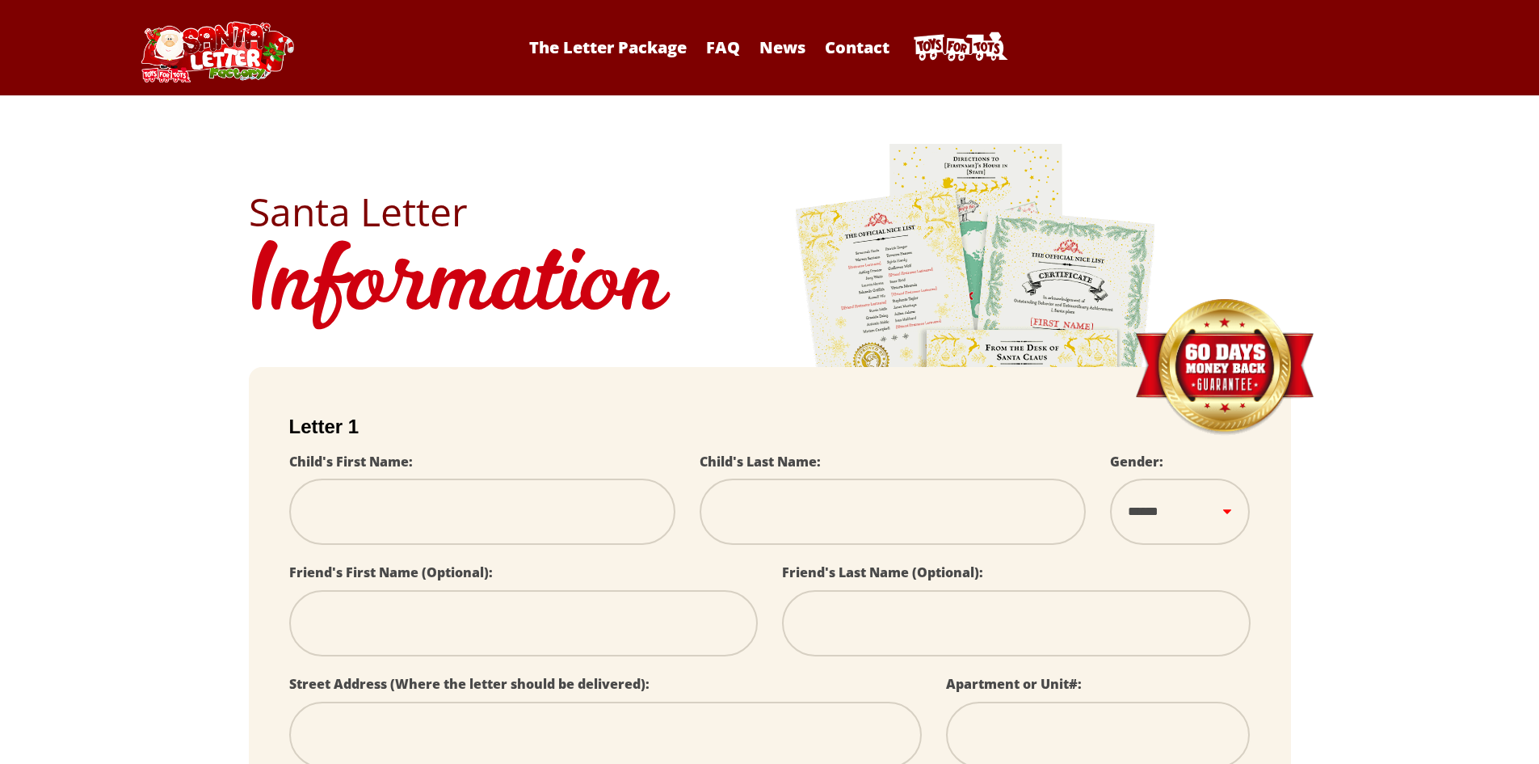 This screenshot has height=764, width=1539. Describe the element at coordinates (770, 427) in the screenshot. I see `h2: Letter 1` at that location.